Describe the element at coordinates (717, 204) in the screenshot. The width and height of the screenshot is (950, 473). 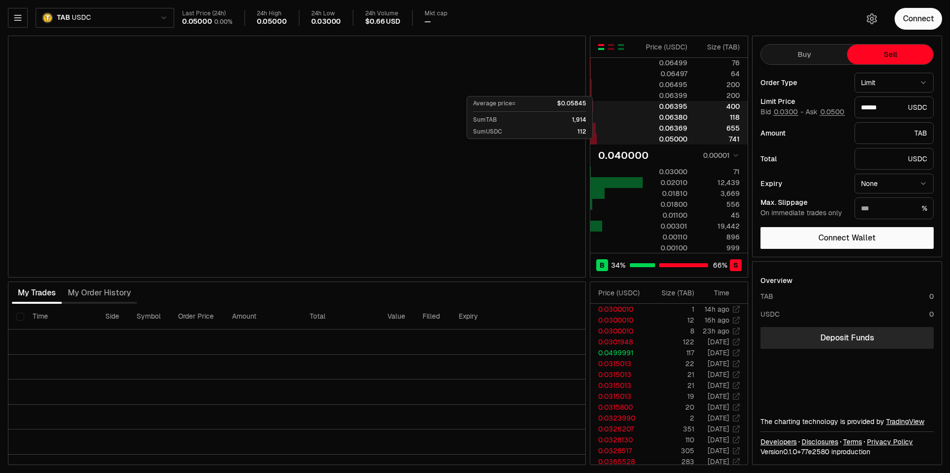
I see `div: 556` at that location.